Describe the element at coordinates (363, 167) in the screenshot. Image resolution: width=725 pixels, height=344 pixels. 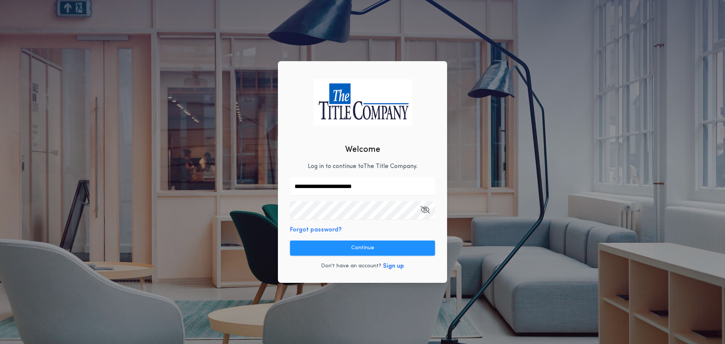
I see `p: Log in to continue to The Title Company .` at that location.